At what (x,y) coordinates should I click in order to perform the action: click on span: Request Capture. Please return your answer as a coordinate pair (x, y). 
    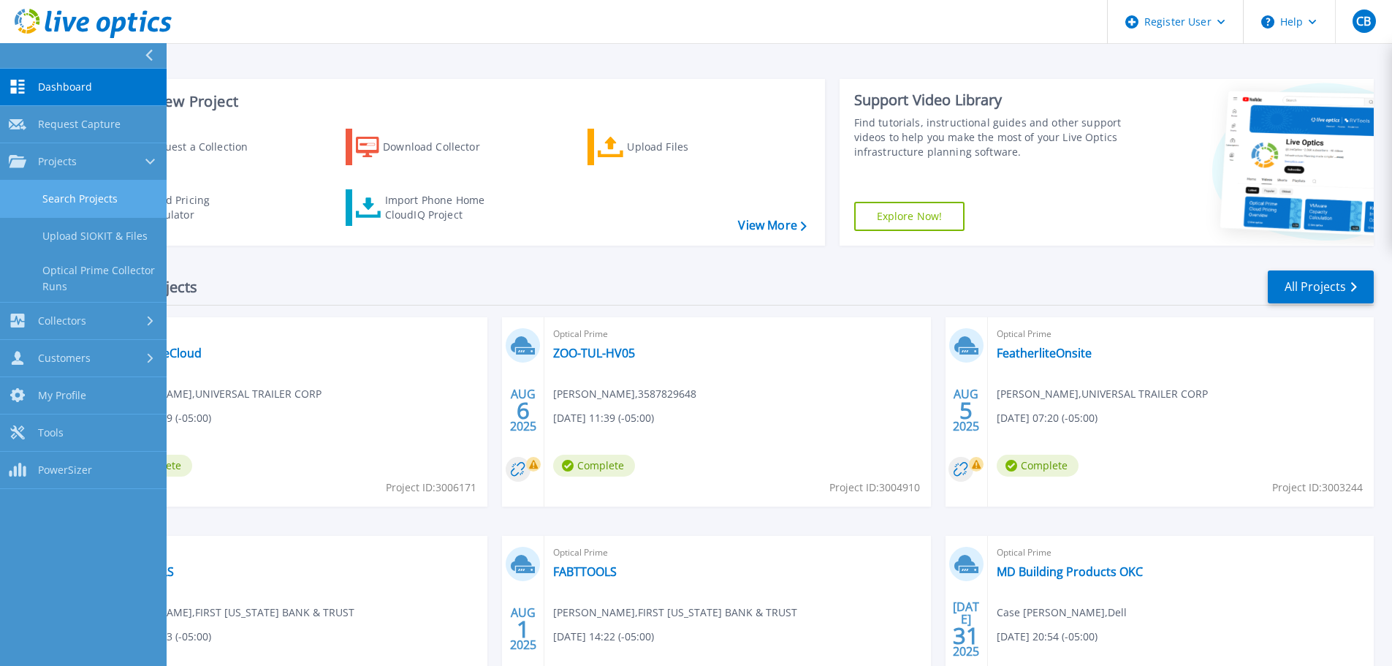
    Looking at the image, I should click on (79, 124).